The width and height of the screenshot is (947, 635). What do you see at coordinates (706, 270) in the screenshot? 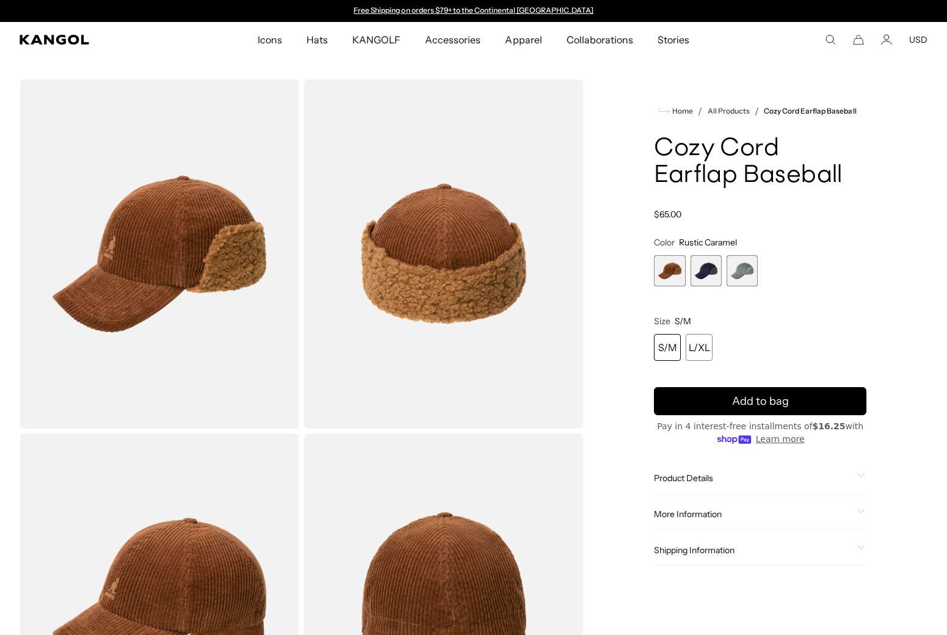
I see `label: Hazy Indigo` at bounding box center [706, 270].